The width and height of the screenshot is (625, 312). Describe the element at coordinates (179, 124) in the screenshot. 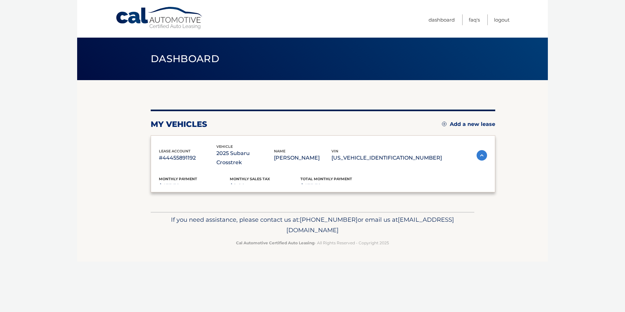

I see `h2: my vehicles` at that location.